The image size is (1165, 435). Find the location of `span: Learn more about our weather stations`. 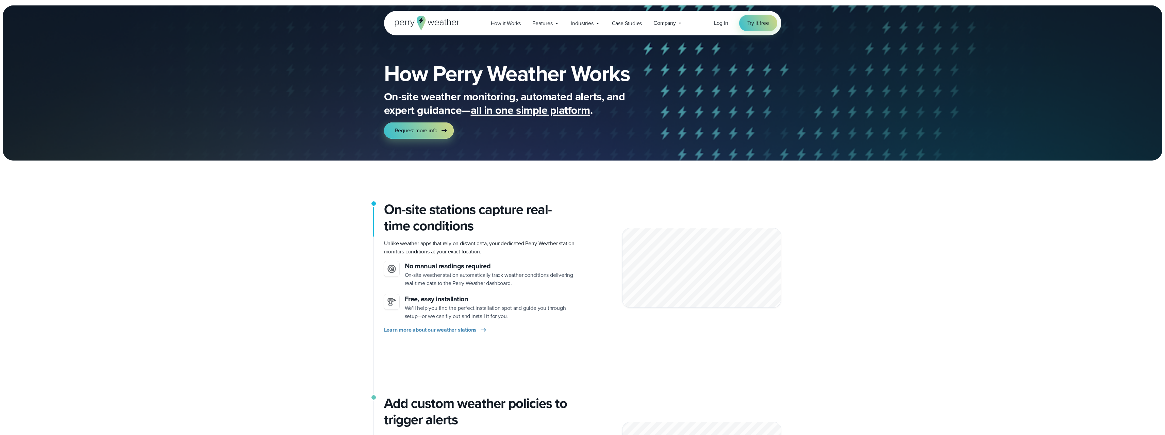

span: Learn more about our weather stations is located at coordinates (430, 330).